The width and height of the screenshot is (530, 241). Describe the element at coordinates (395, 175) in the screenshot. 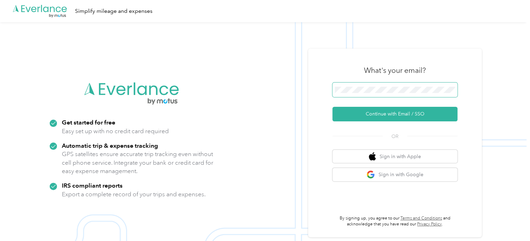

I see `button: google logoSign in with Google` at that location.